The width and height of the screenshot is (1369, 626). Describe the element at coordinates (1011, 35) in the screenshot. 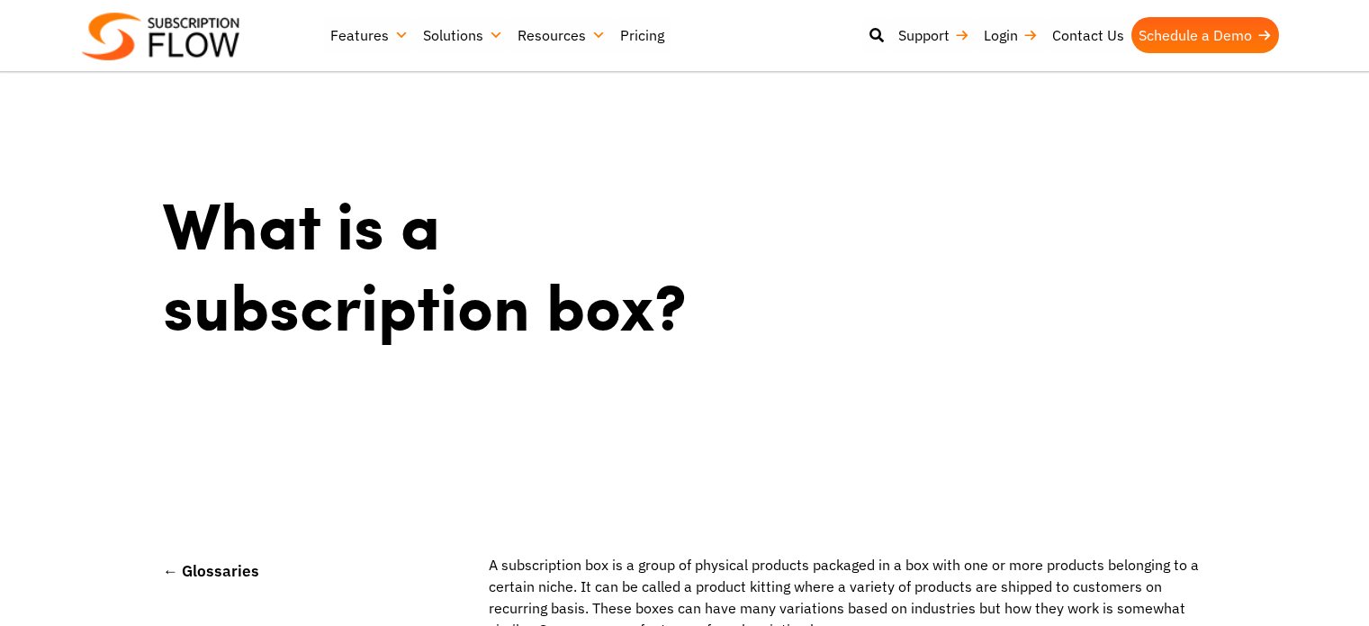

I see `a: Login` at that location.